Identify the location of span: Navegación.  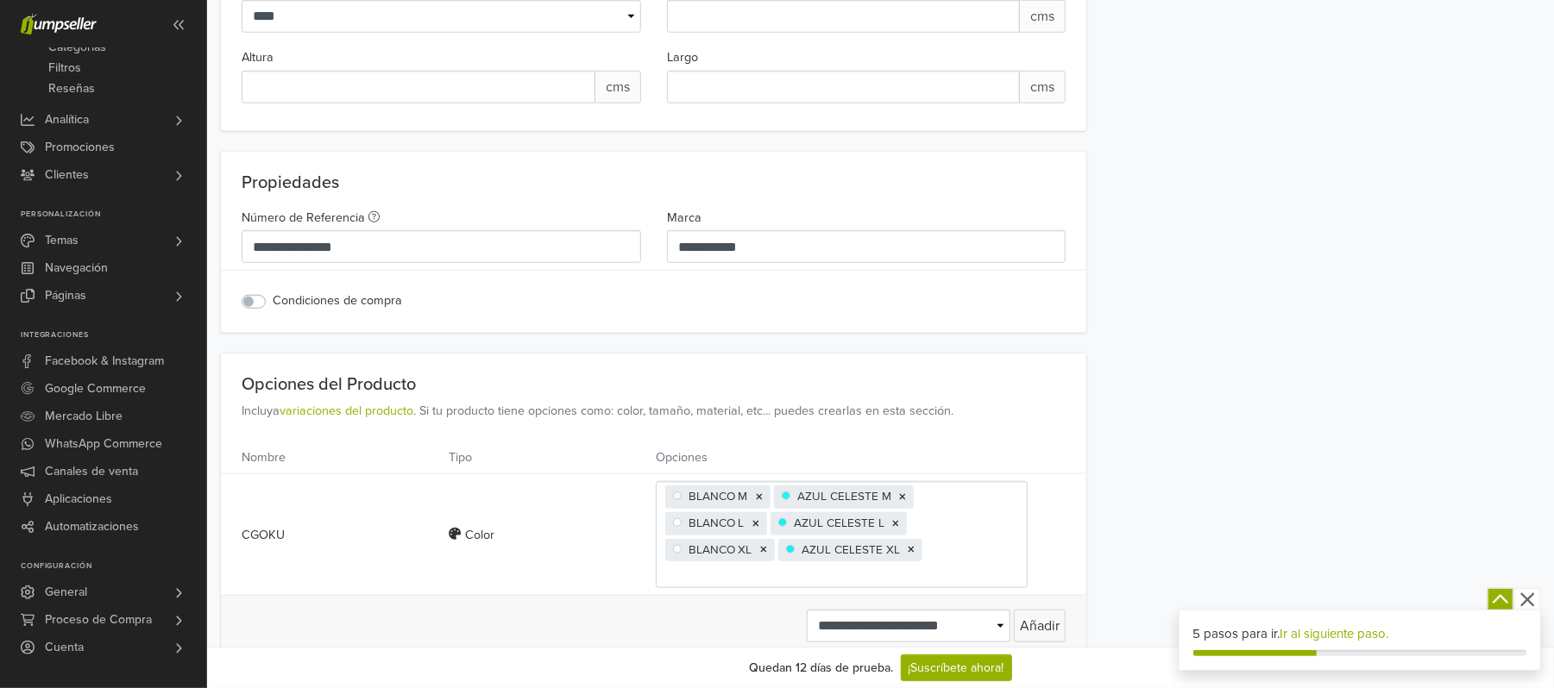
(76, 268).